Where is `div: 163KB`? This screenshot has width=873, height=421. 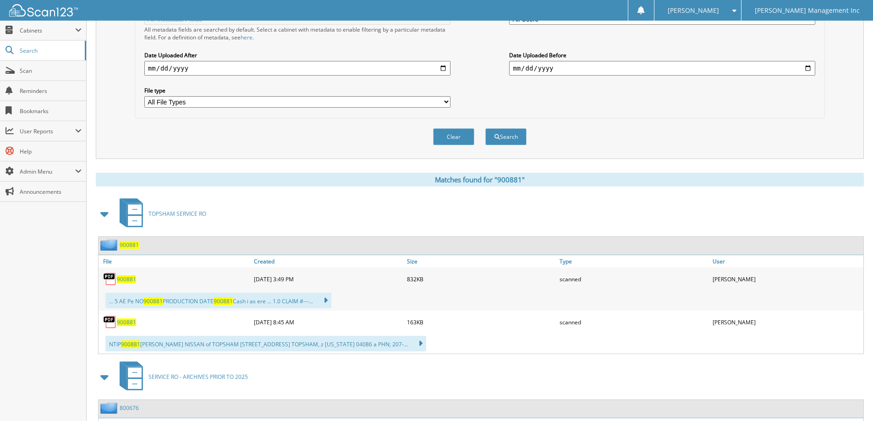
div: 163KB is located at coordinates (481, 322).